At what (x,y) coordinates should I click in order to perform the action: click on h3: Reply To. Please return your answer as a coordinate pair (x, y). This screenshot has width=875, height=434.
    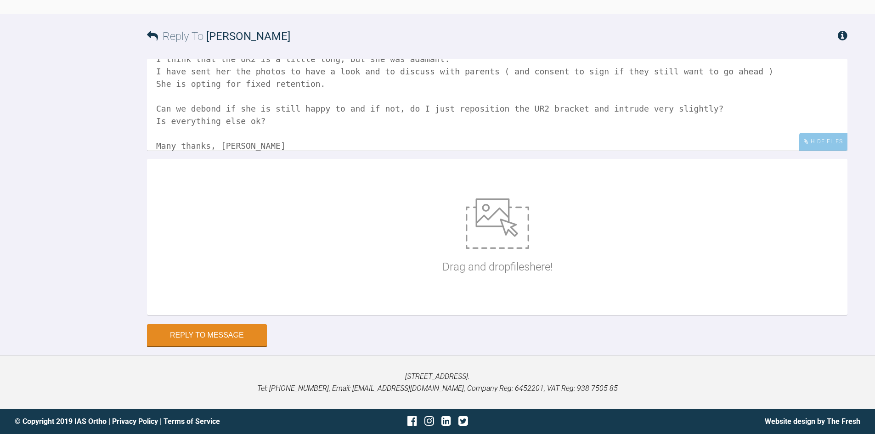
    Looking at the image, I should click on (219, 36).